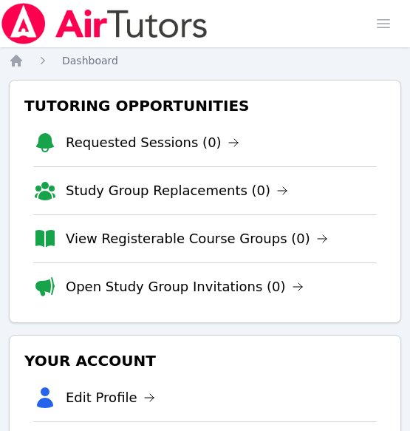  Describe the element at coordinates (90, 61) in the screenshot. I see `span: Dashboard` at that location.